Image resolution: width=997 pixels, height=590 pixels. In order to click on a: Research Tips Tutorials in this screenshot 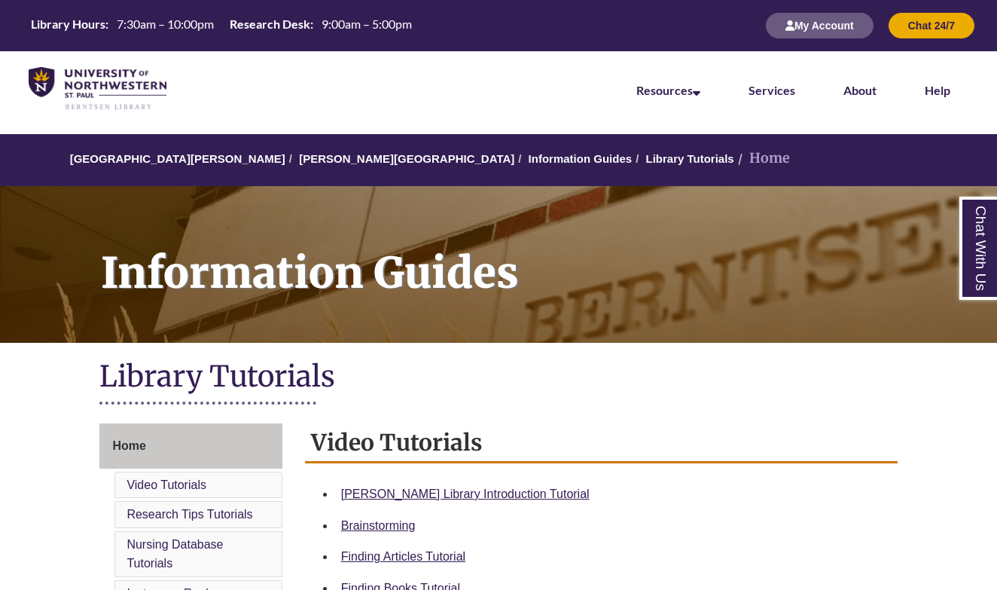, I will do `click(189, 514)`.